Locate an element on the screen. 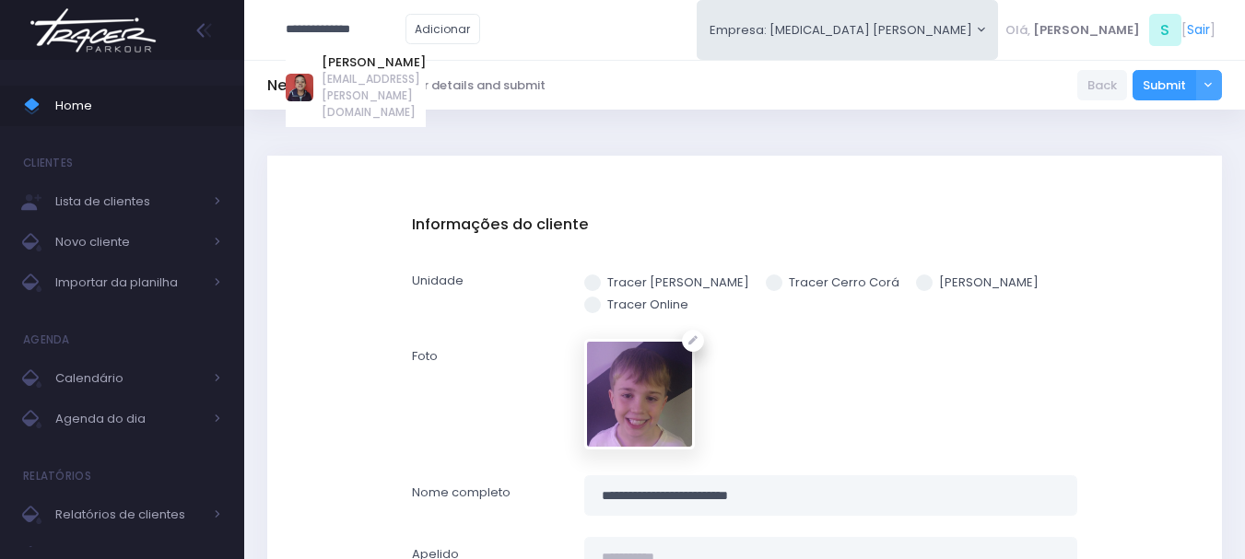 This screenshot has height=559, width=1245. h4: Clientes is located at coordinates (48, 163).